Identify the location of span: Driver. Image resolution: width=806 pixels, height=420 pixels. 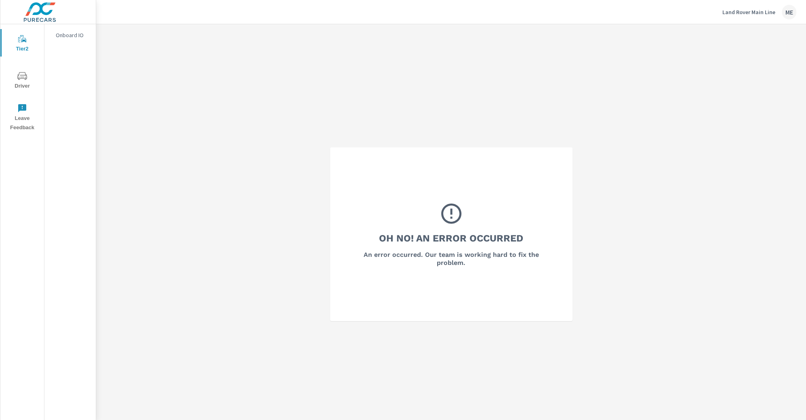
(22, 81).